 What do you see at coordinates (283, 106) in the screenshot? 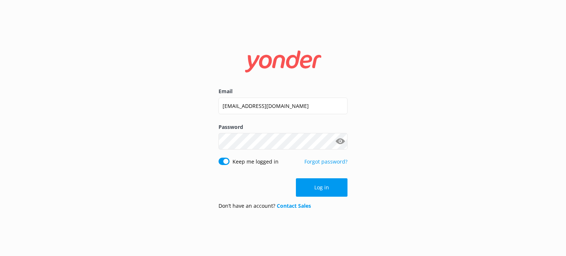
I see `input: user@emailaddress.com` at bounding box center [283, 106].